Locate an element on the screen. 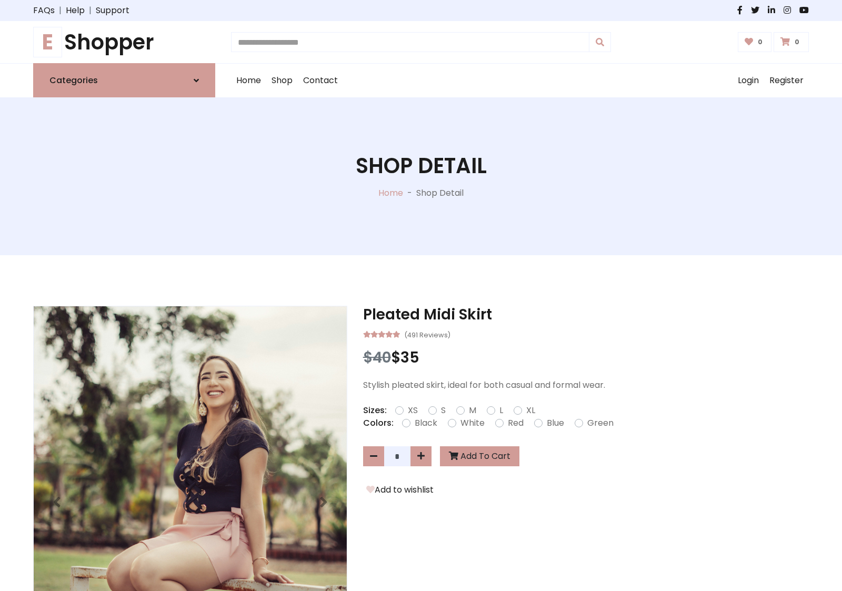  a: Categories is located at coordinates (124, 80).